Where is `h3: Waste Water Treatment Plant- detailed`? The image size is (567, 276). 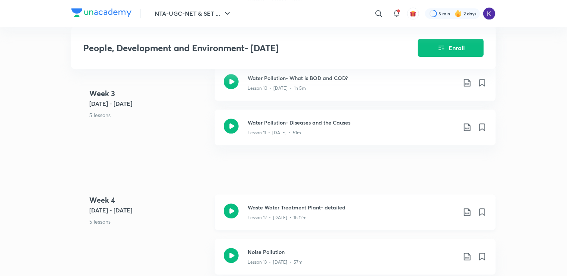 h3: Waste Water Treatment Plant- detailed is located at coordinates (352, 207).